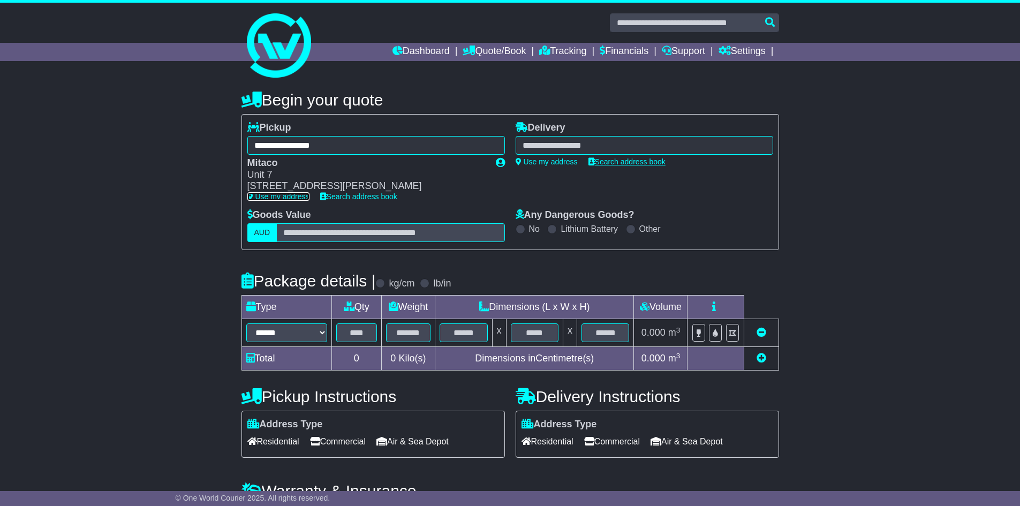 Image resolution: width=1020 pixels, height=506 pixels. I want to click on label: Goods Value, so click(279, 215).